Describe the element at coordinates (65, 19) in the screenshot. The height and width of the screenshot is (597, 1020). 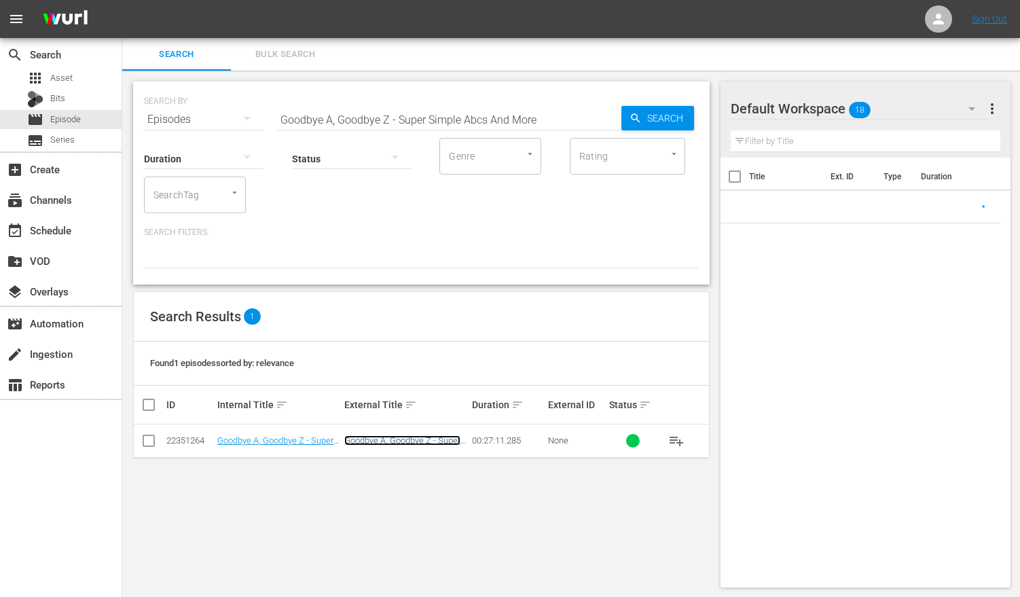
I see `img: ans4CAIJ8jUAAAAAAAAAAAAAAAAAAAAAAAAgQb4GAAAAAAAAAAAAAAAAAAAAAAAAJMjXAAAAAAAAAAAAAAAAAAAAAAAAgAT5G...` at that location.